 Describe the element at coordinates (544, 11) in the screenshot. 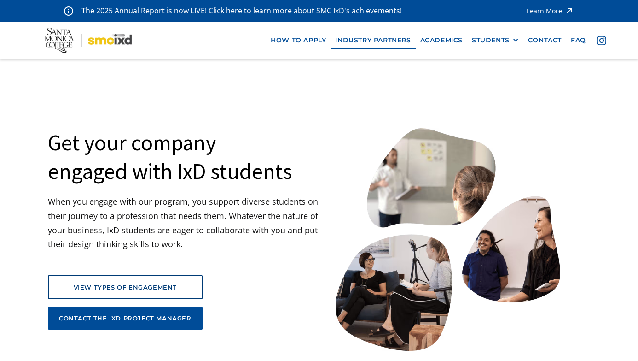

I see `div: Learn More` at that location.